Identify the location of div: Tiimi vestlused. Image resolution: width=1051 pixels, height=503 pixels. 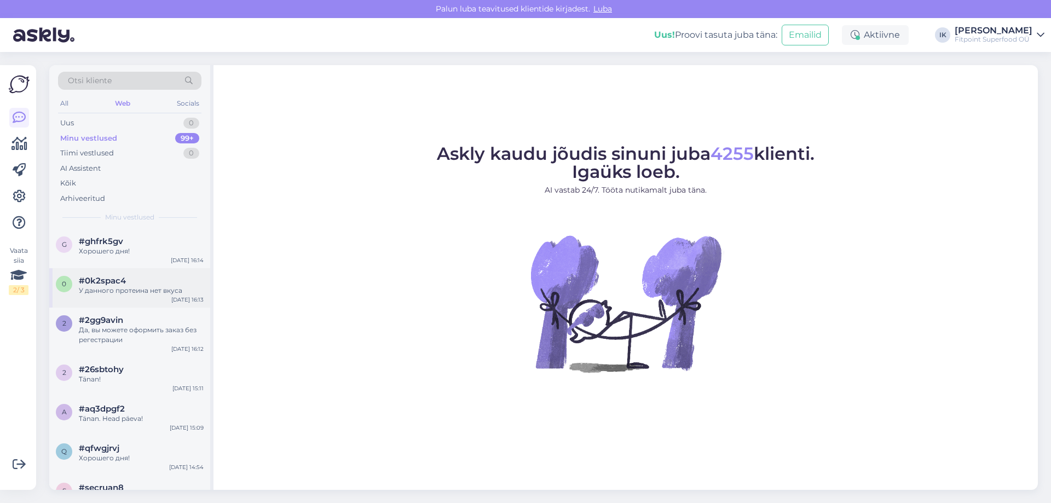
(87, 153).